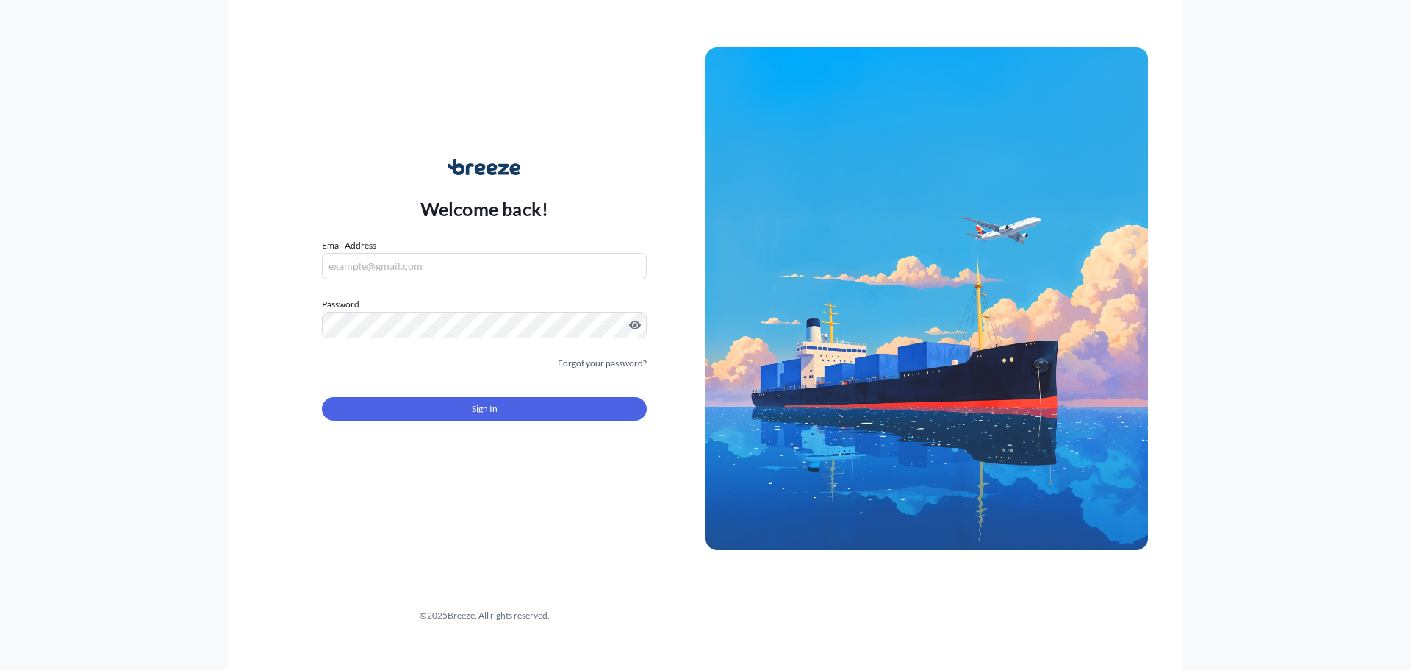 This screenshot has width=1411, height=670. I want to click on div: © 2025 Breeze. All rights reserved., so click(484, 615).